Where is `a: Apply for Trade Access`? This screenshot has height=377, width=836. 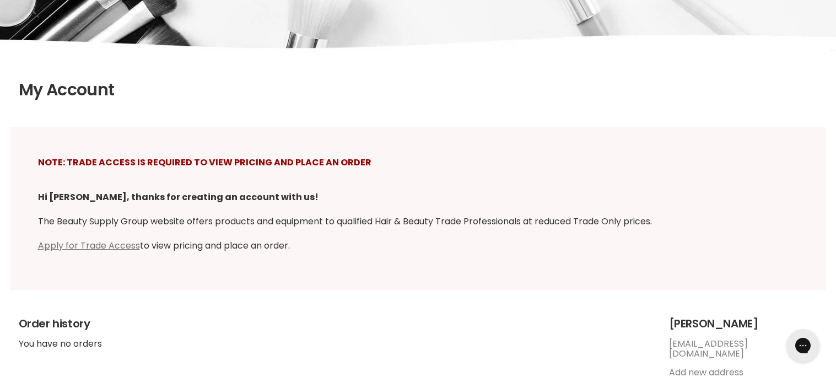
a: Apply for Trade Access is located at coordinates (89, 245).